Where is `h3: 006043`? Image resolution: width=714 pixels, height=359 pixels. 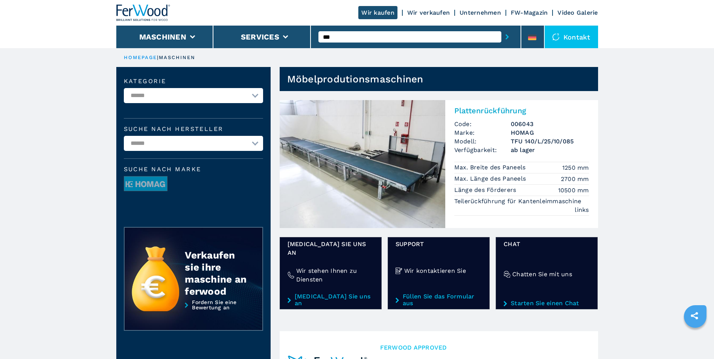 h3: 006043 is located at coordinates (550, 124).